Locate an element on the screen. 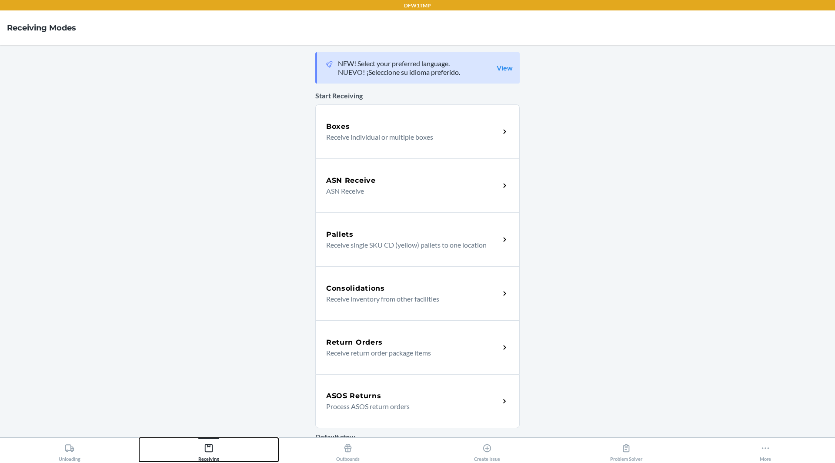 This screenshot has width=835, height=463. p: ASN Receive is located at coordinates (409, 191).